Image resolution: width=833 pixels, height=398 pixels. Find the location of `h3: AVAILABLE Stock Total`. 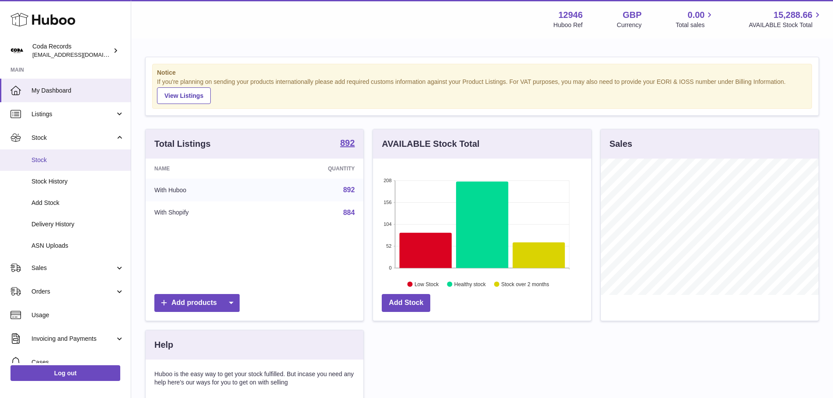

h3: AVAILABLE Stock Total is located at coordinates (430, 144).